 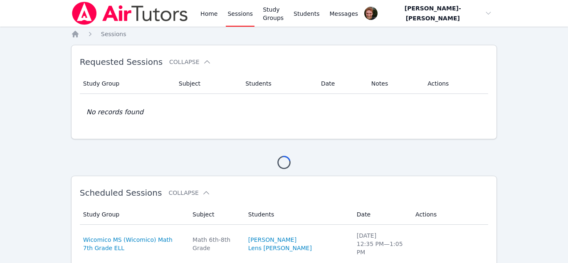 I want to click on th: Notes, so click(x=394, y=84).